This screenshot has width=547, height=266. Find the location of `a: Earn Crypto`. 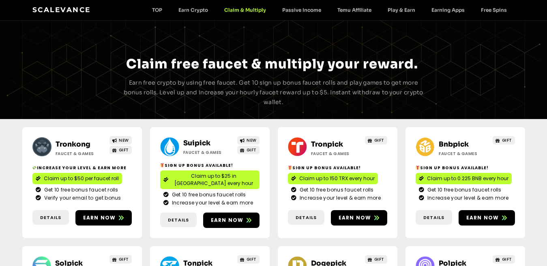

a: Earn Crypto is located at coordinates (193, 10).